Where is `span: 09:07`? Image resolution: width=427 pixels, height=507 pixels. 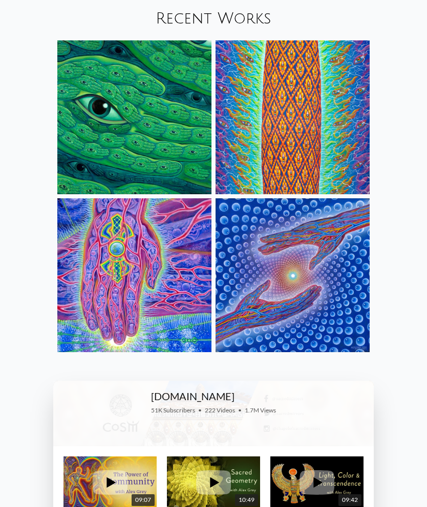 span: 09:07 is located at coordinates (143, 501).